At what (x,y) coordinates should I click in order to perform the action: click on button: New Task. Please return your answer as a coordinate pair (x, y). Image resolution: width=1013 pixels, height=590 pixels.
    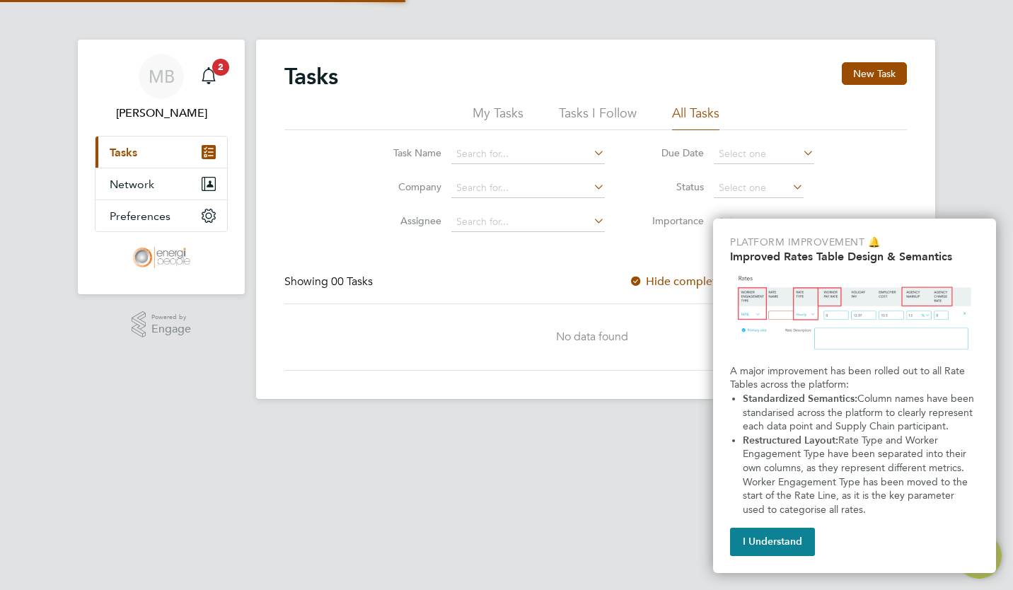
    Looking at the image, I should click on (875, 74).